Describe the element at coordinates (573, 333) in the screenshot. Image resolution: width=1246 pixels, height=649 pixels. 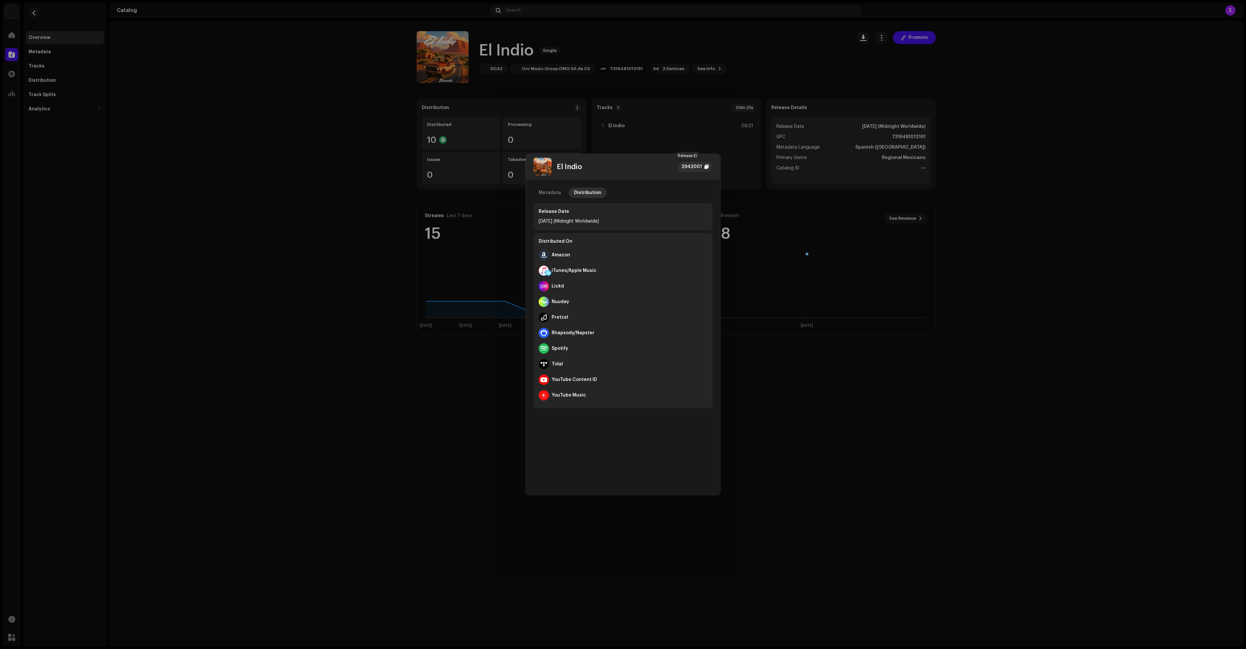
I see `div: Rhapsody/Napster` at that location.